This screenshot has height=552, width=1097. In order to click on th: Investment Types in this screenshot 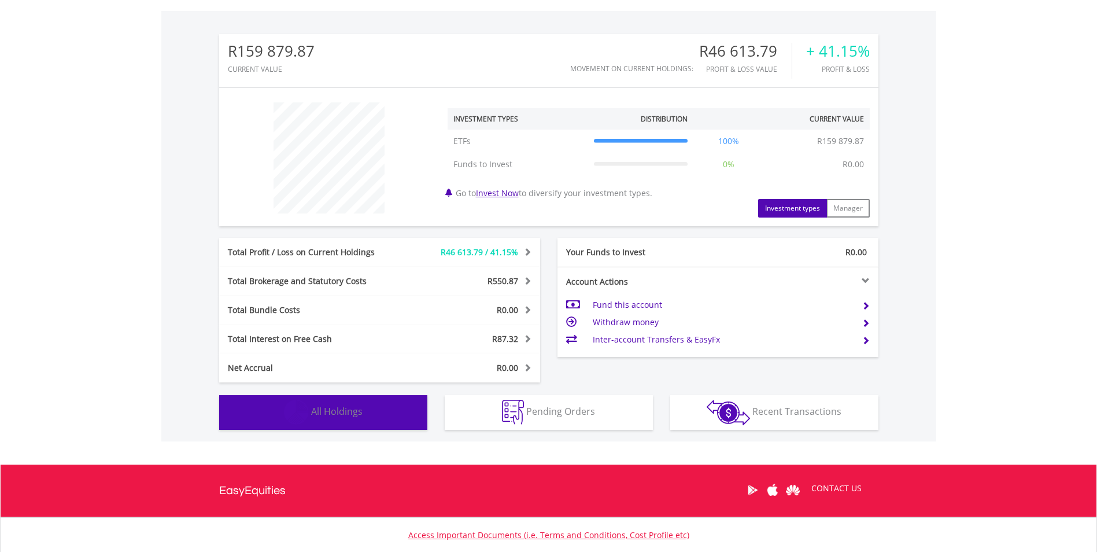, I will do `click(518, 119)`.